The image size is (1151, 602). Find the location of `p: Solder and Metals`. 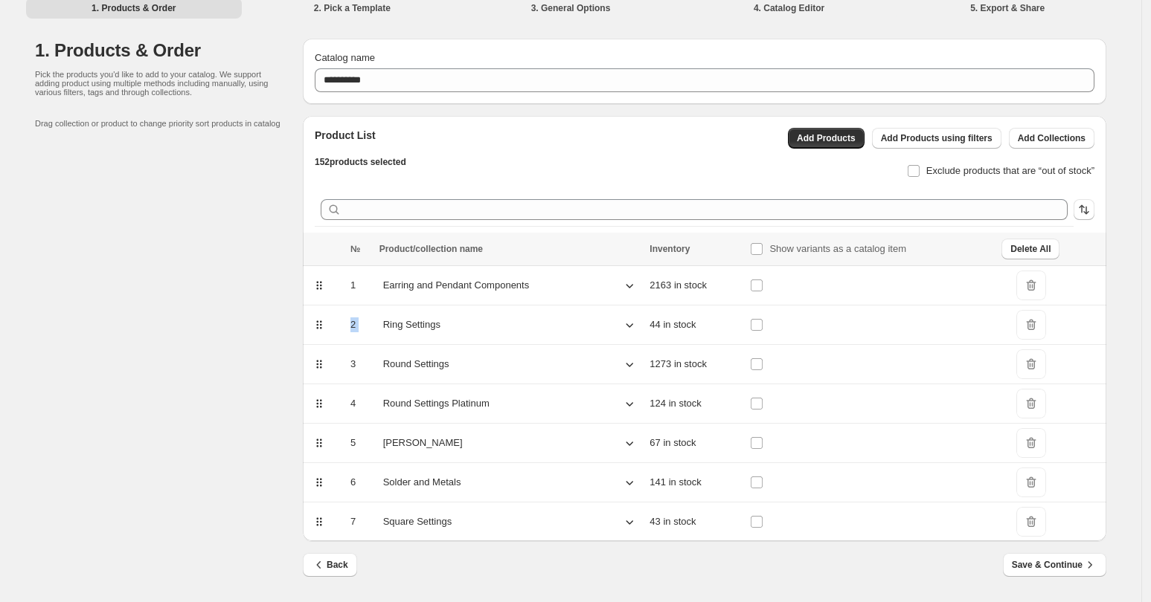

p: Solder and Metals is located at coordinates (422, 483).